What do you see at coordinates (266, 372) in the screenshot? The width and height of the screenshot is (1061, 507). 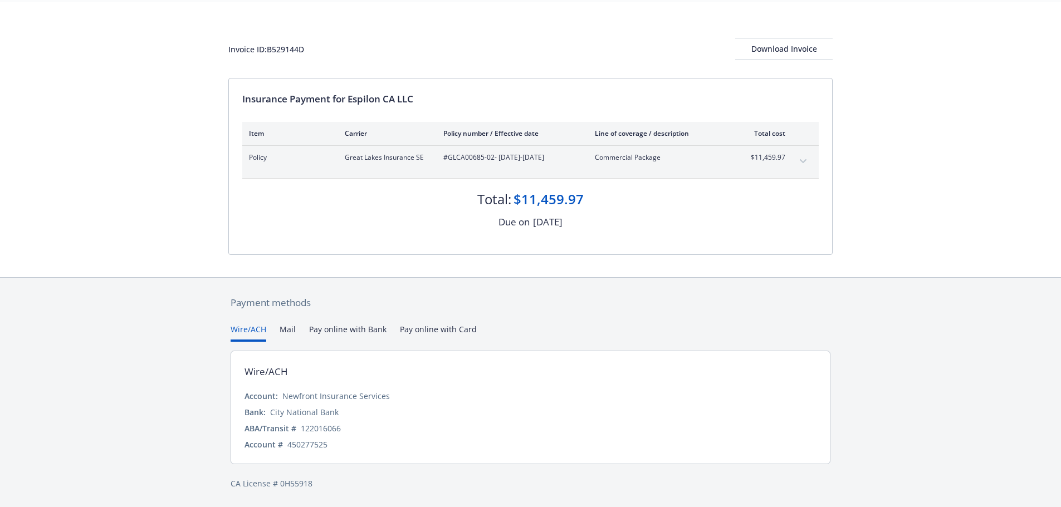 I see `div: Wire/ACH` at bounding box center [266, 372].